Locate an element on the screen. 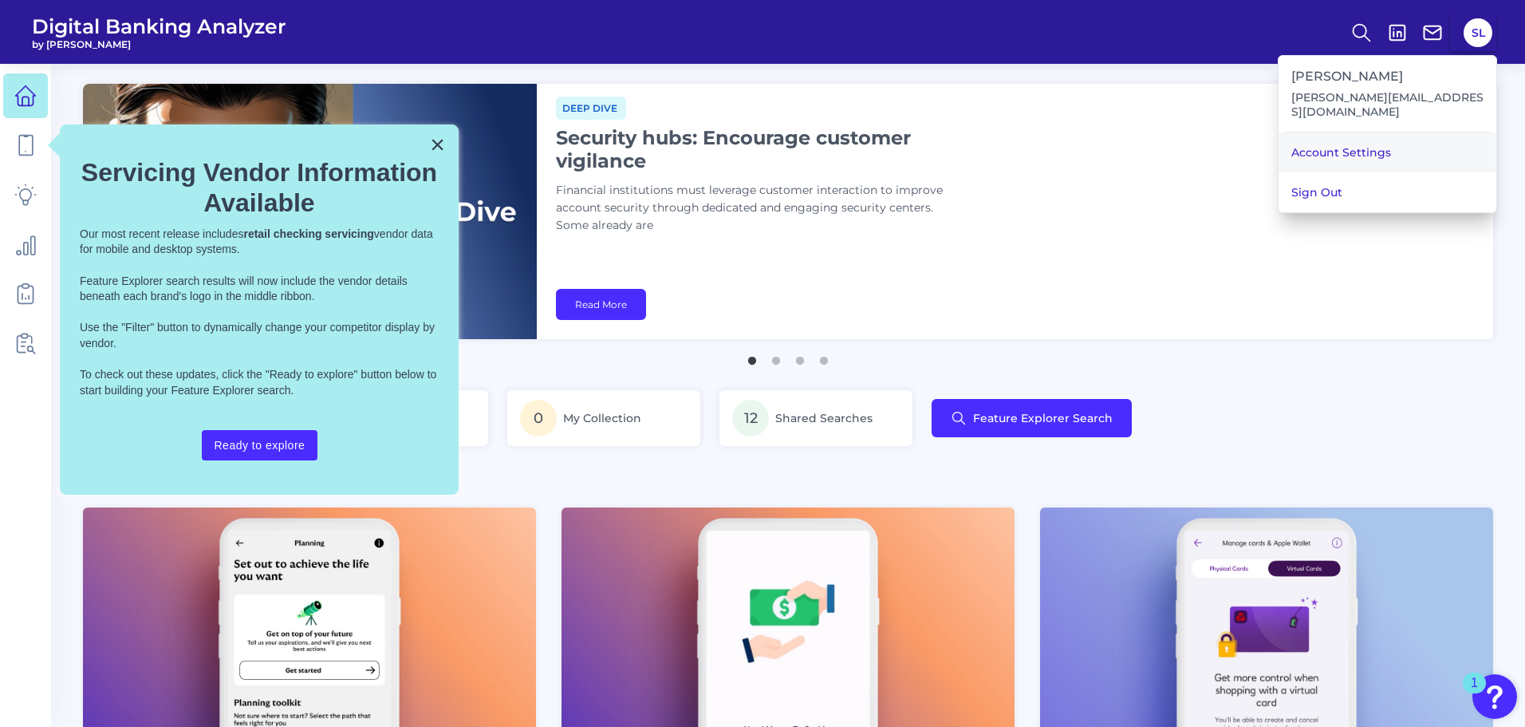 The width and height of the screenshot is (1525, 727). h1: Security hubs: Encourage customer vigilance is located at coordinates (755, 149).